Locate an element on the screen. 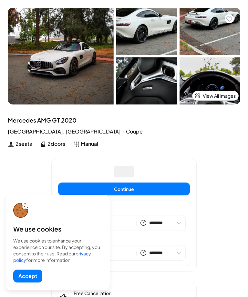  div: We use cookies is located at coordinates (57, 229).